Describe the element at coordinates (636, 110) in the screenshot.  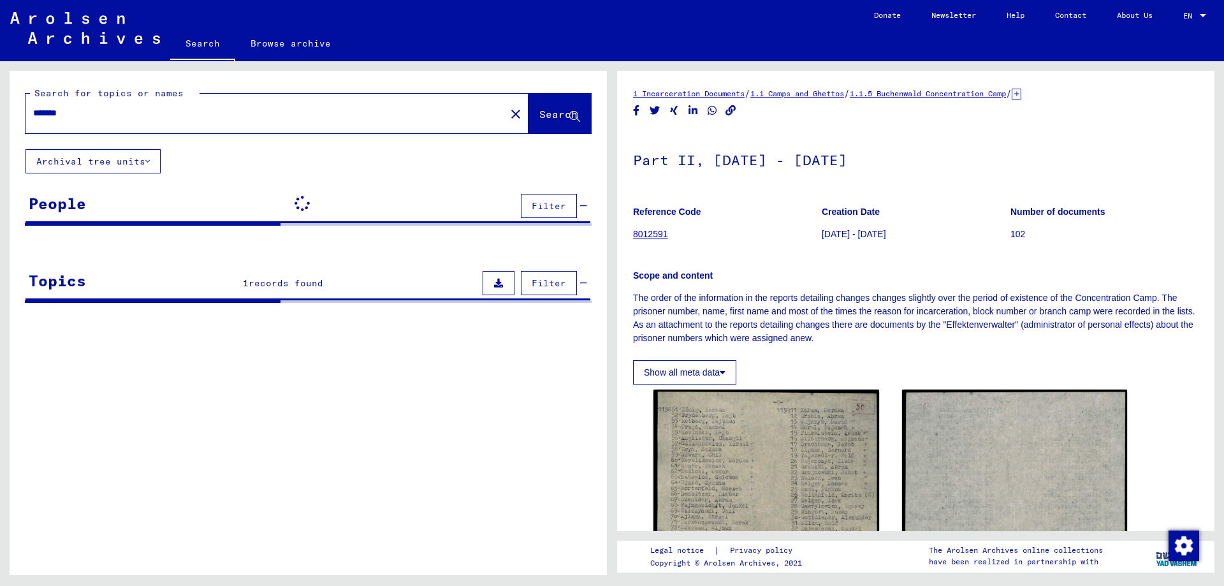
I see `button: Share on Facebook` at that location.